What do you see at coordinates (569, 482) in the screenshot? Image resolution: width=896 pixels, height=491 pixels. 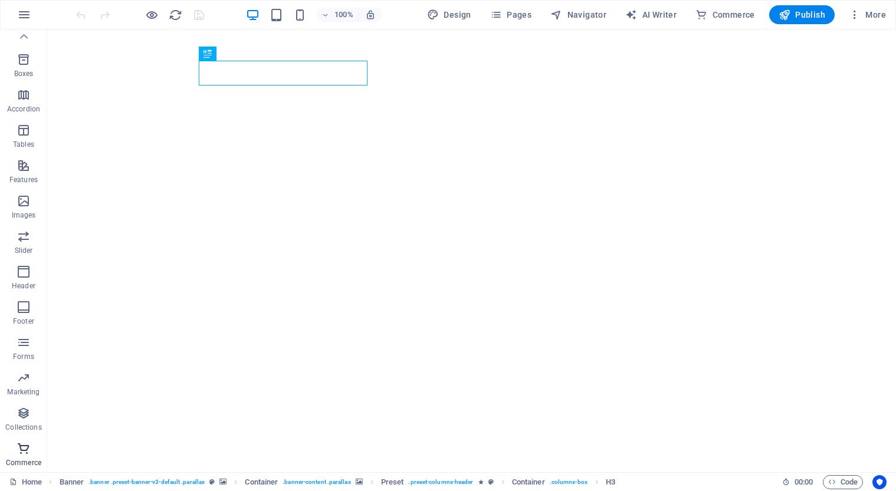 I see `span: . columns-box` at bounding box center [569, 482].